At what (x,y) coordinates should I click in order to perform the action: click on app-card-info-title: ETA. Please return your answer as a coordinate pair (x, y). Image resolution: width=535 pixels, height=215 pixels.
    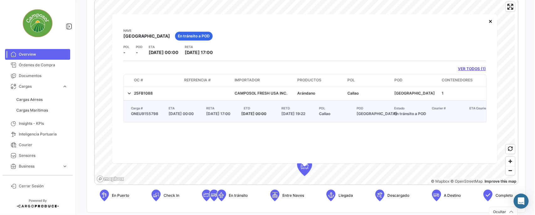
    Looking at the image, I should click on (163, 47).